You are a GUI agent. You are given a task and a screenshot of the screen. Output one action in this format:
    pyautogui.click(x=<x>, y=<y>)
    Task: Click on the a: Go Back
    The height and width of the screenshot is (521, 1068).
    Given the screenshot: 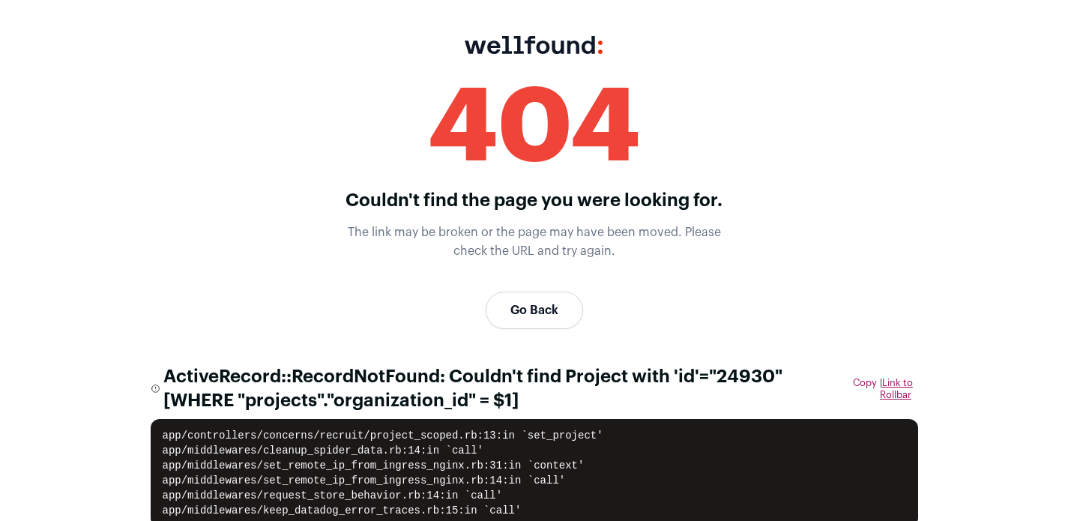 What is the action you would take?
    pyautogui.click(x=534, y=310)
    